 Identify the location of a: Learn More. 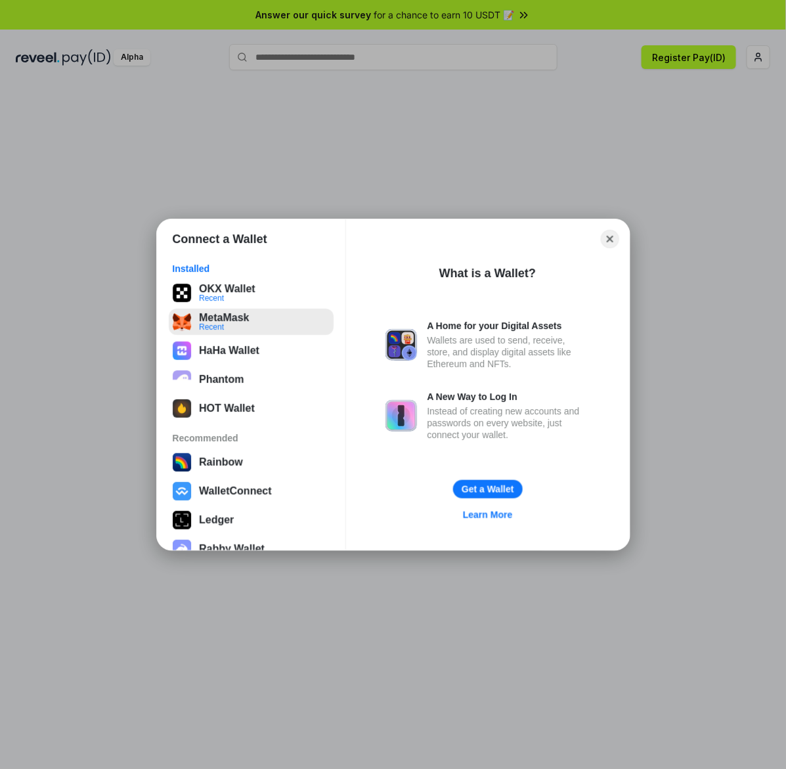
(487, 515).